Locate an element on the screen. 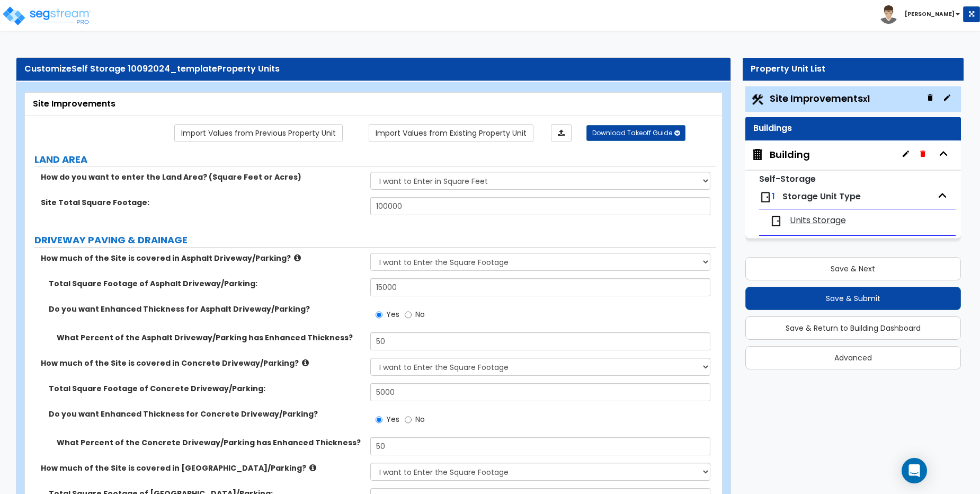 This screenshot has height=494, width=980. label: Total Square Footage of Concrete Driveway/Parking: is located at coordinates (206, 388).